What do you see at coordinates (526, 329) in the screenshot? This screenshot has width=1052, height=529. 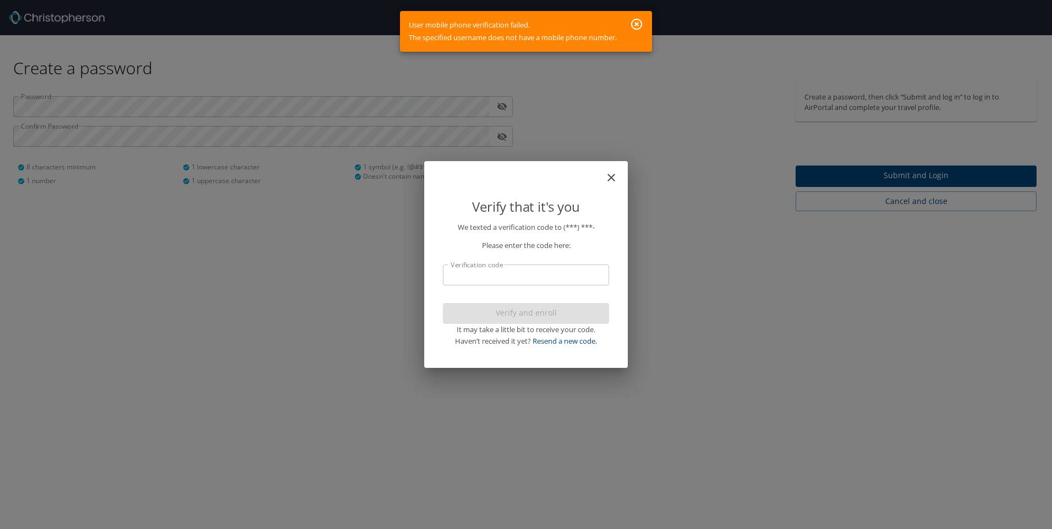 I see `div: It may take a little bit to receive your code.` at bounding box center [526, 329].